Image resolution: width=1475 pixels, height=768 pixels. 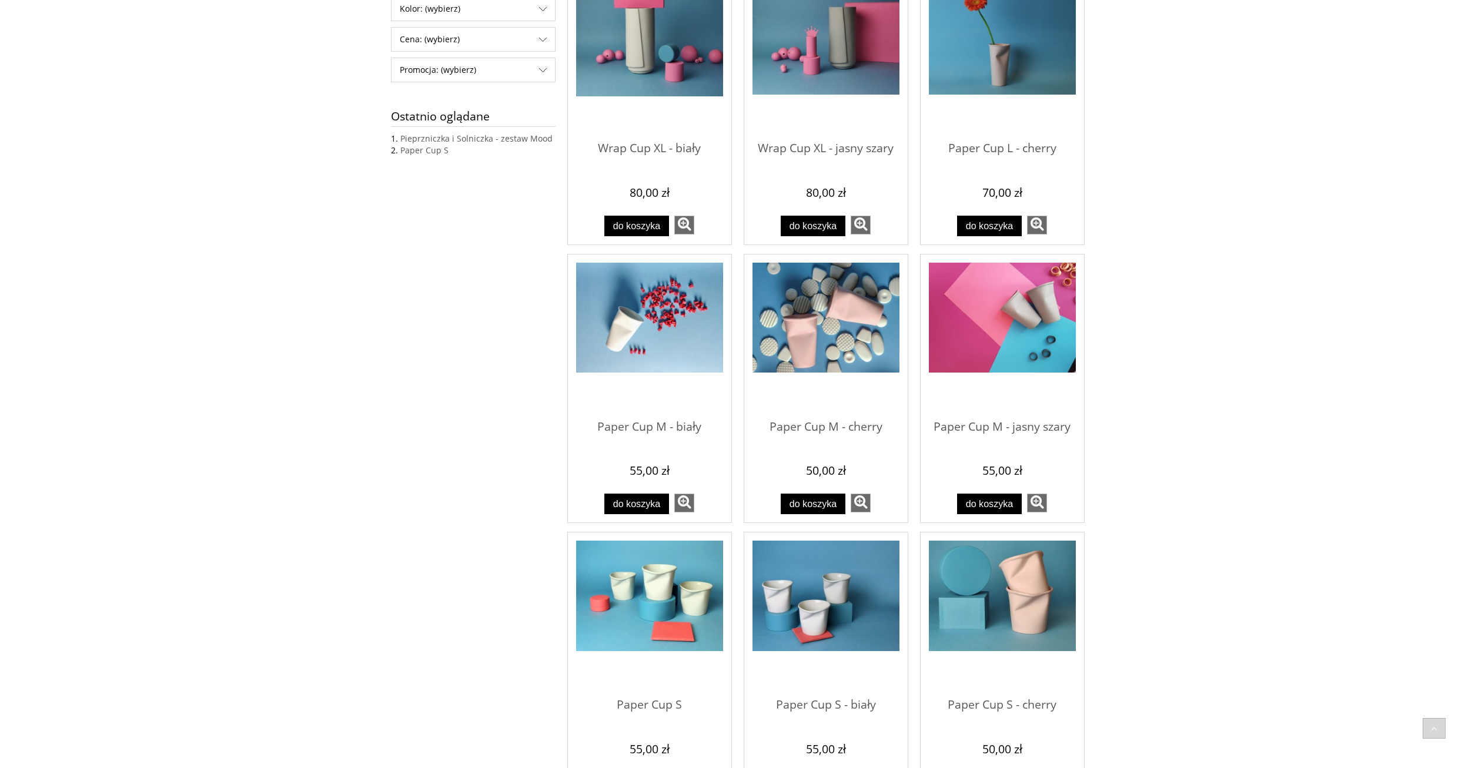 I want to click on img: Paper Cup S - biały, so click(x=826, y=596).